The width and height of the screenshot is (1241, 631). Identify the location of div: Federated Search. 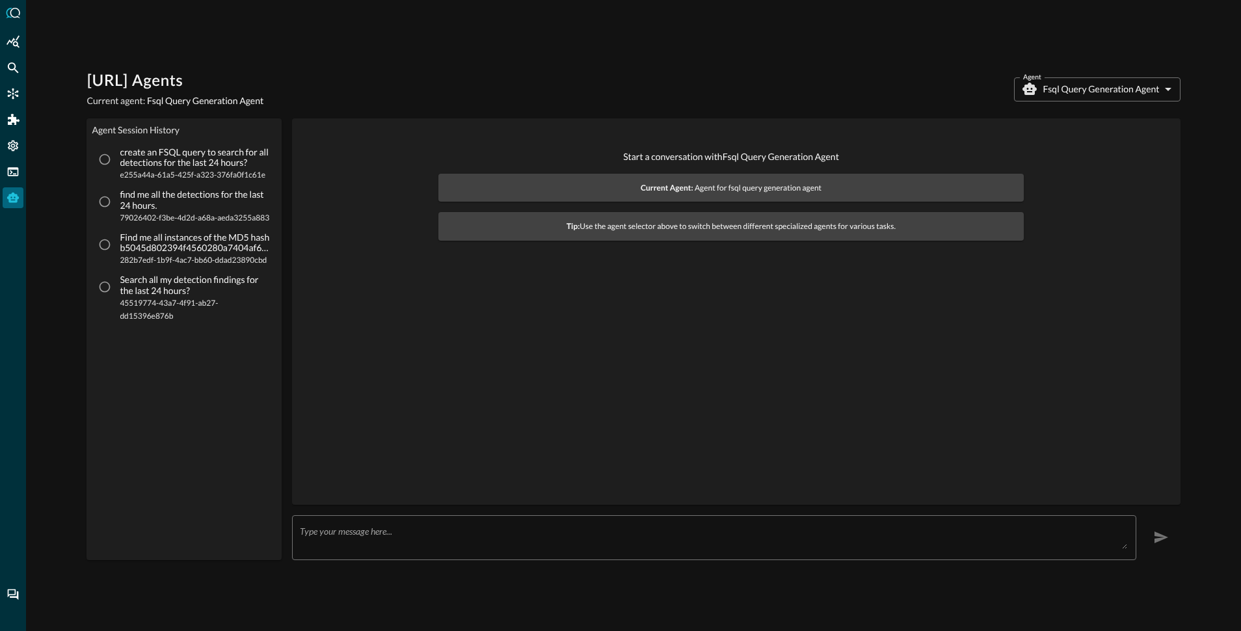
(13, 68).